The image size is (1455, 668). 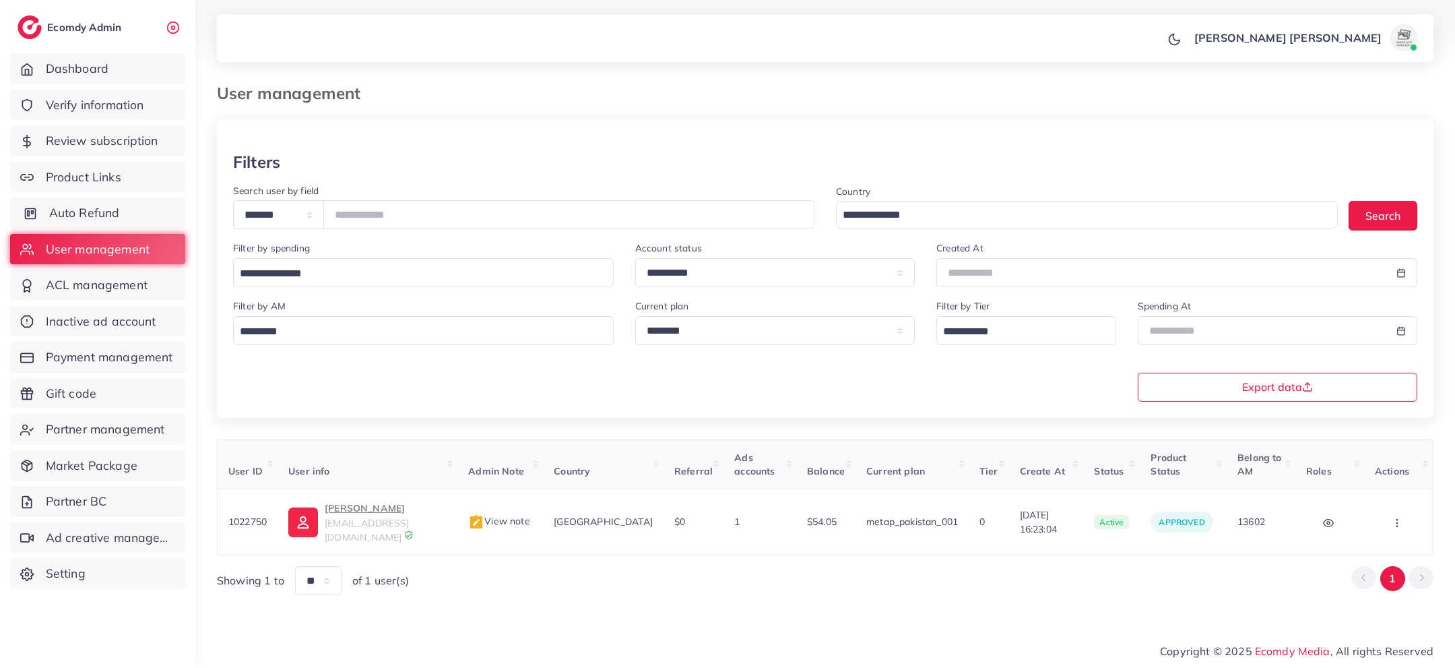 I want to click on a: ACL management, so click(x=98, y=285).